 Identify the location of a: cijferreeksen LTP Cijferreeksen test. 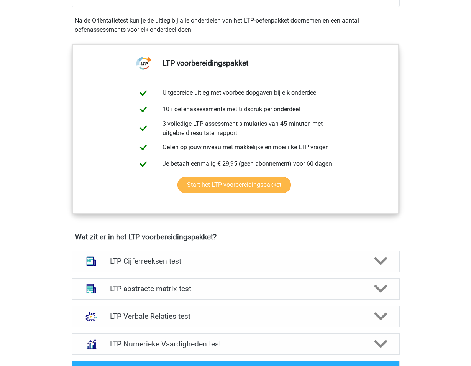
(236, 261).